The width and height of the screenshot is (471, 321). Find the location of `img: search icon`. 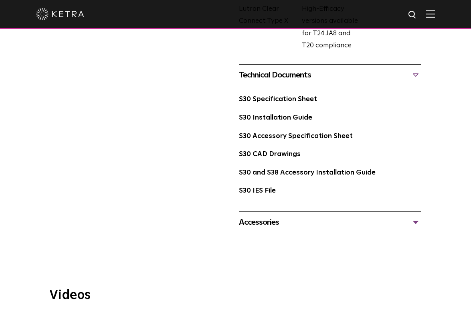

img: search icon is located at coordinates (412, 15).